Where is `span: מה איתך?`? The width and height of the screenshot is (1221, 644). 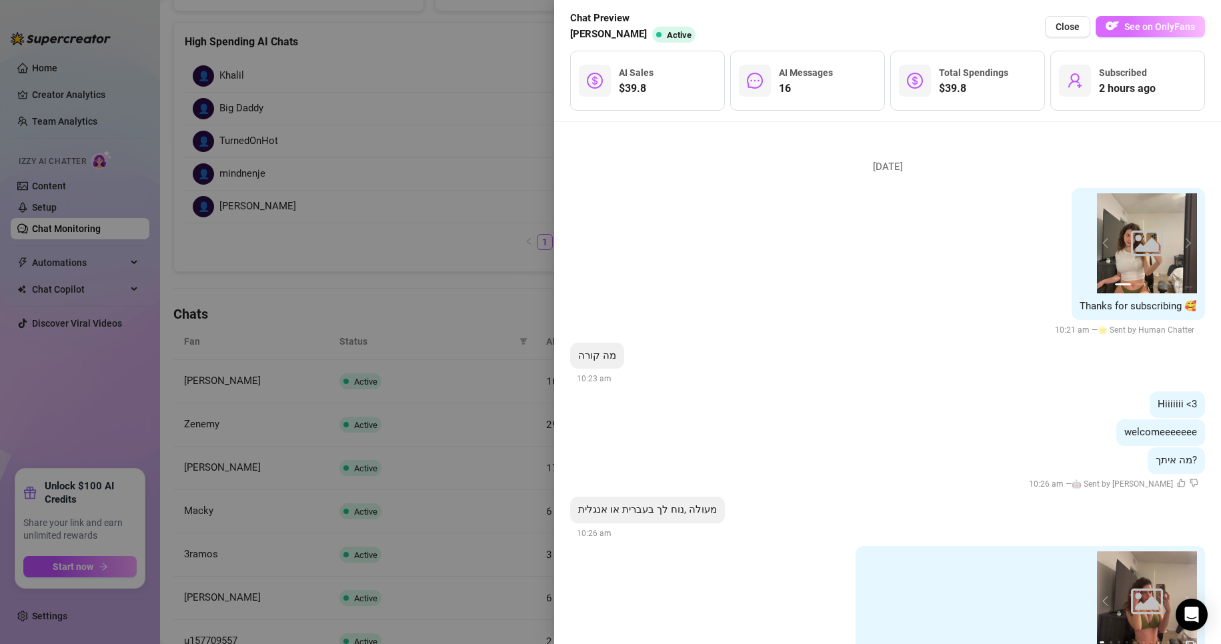
span: מה איתך? is located at coordinates (1176, 460).